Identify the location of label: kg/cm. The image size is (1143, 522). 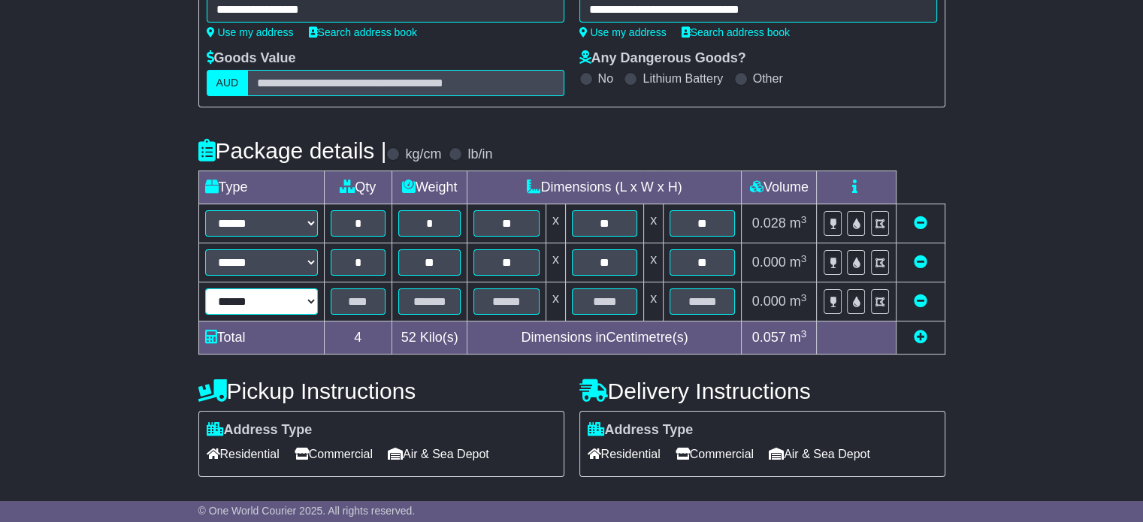
(423, 155).